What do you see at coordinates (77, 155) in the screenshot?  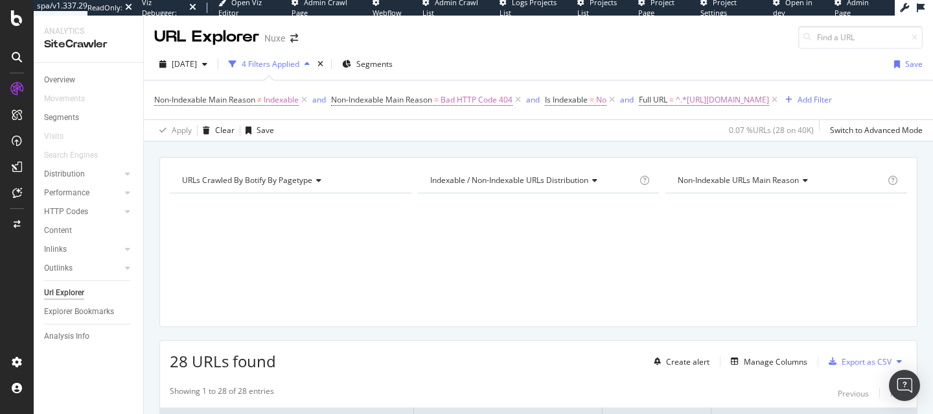 I see `a: Search Engines` at bounding box center [77, 155].